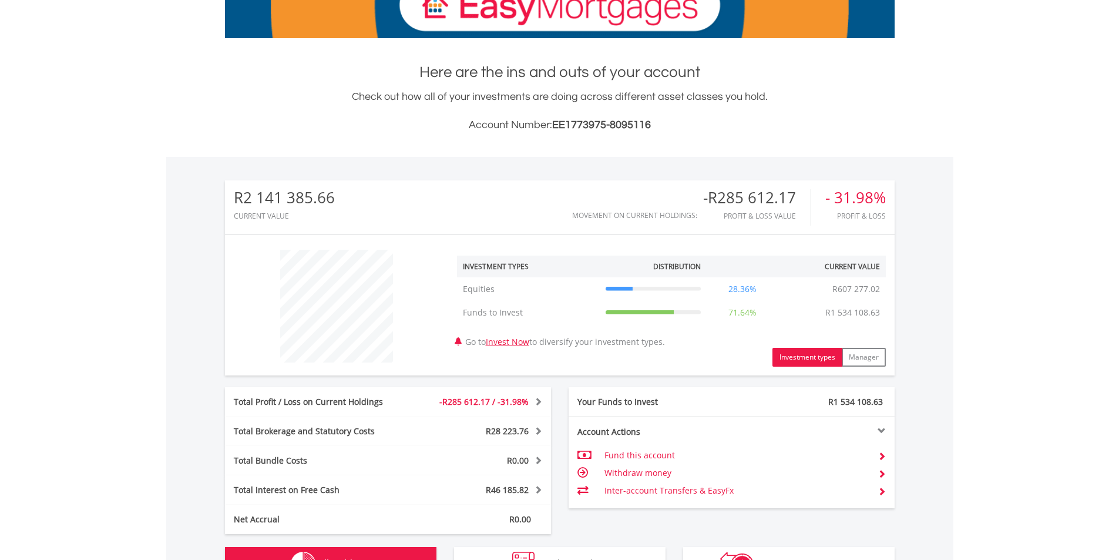 Image resolution: width=1119 pixels, height=560 pixels. I want to click on td: Withdraw money, so click(736, 473).